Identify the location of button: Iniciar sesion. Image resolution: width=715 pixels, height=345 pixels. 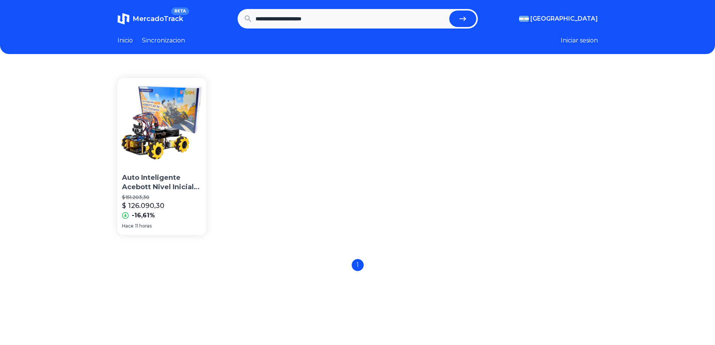
(579, 41).